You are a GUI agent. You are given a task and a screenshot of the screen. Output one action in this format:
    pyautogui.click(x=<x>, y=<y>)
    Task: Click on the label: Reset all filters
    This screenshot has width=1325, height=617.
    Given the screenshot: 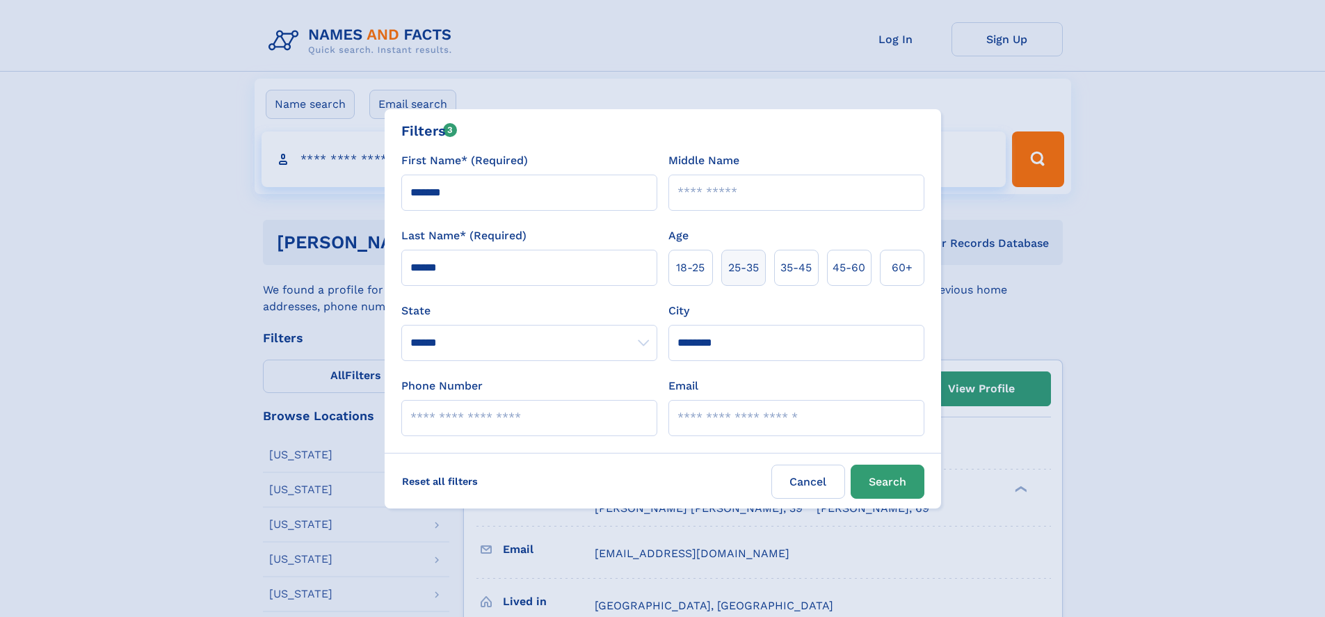 What is the action you would take?
    pyautogui.click(x=440, y=481)
    